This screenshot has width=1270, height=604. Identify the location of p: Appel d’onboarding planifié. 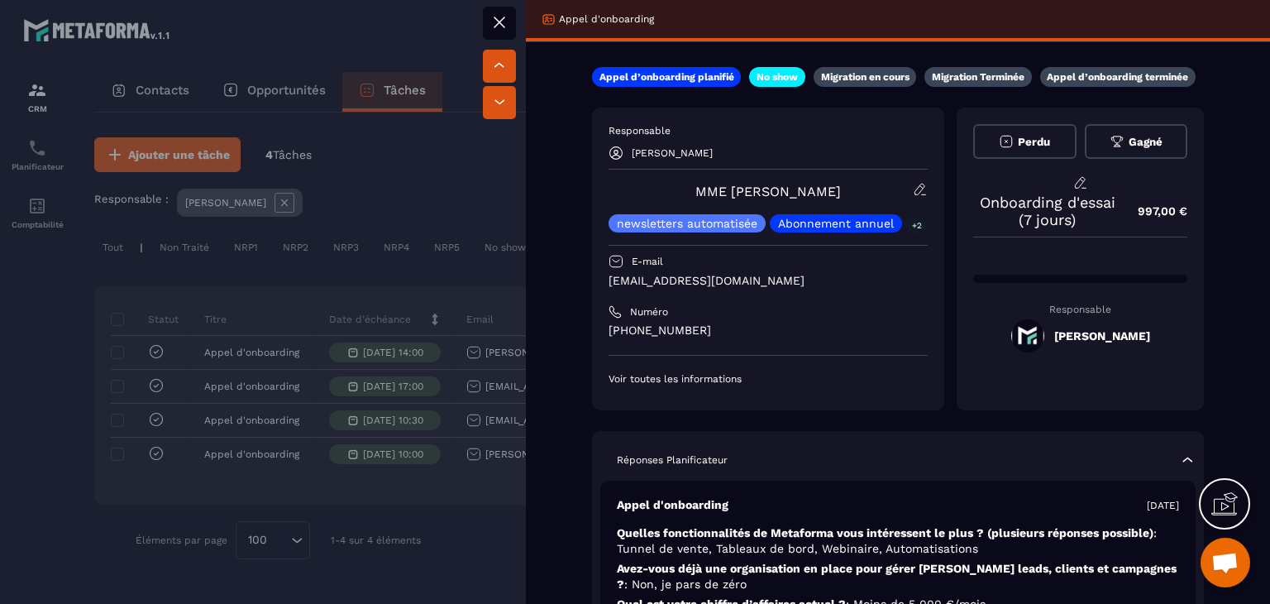
(667, 77).